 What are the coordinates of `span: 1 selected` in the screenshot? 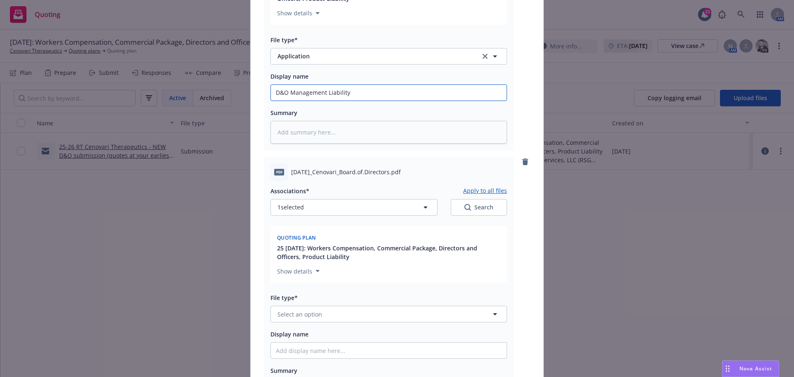 It's located at (291, 207).